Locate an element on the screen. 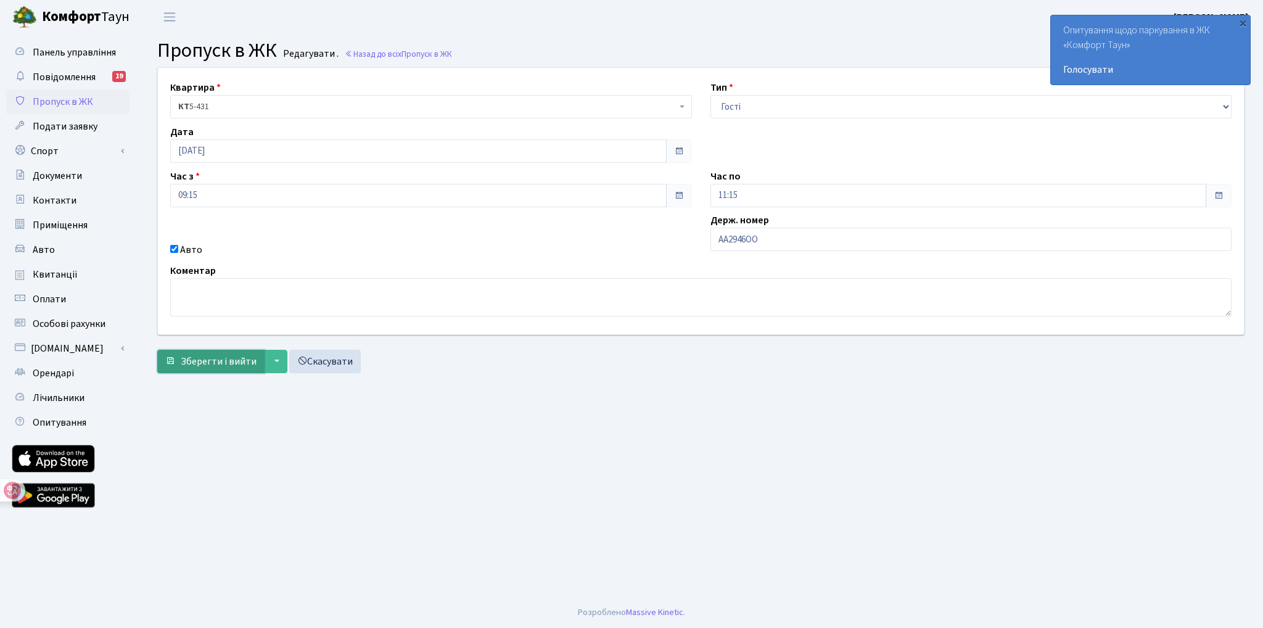 This screenshot has height=628, width=1263. span: Панель управління is located at coordinates (74, 52).